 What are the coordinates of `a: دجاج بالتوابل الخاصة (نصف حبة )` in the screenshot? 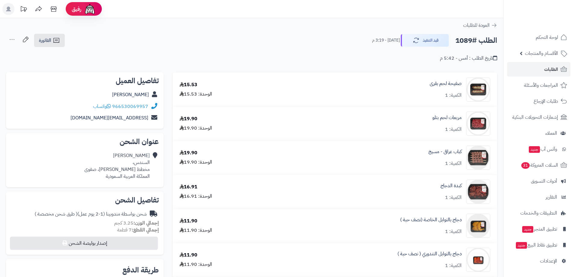 It's located at (431, 220).